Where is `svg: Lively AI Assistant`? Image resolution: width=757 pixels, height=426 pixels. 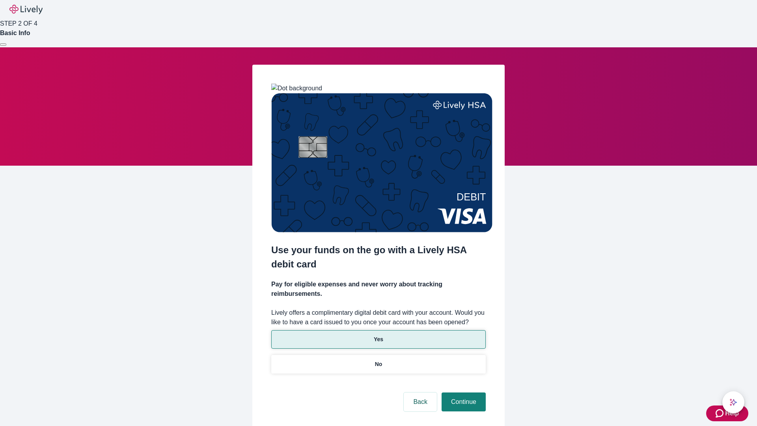
svg: Lively AI Assistant is located at coordinates (734, 402).